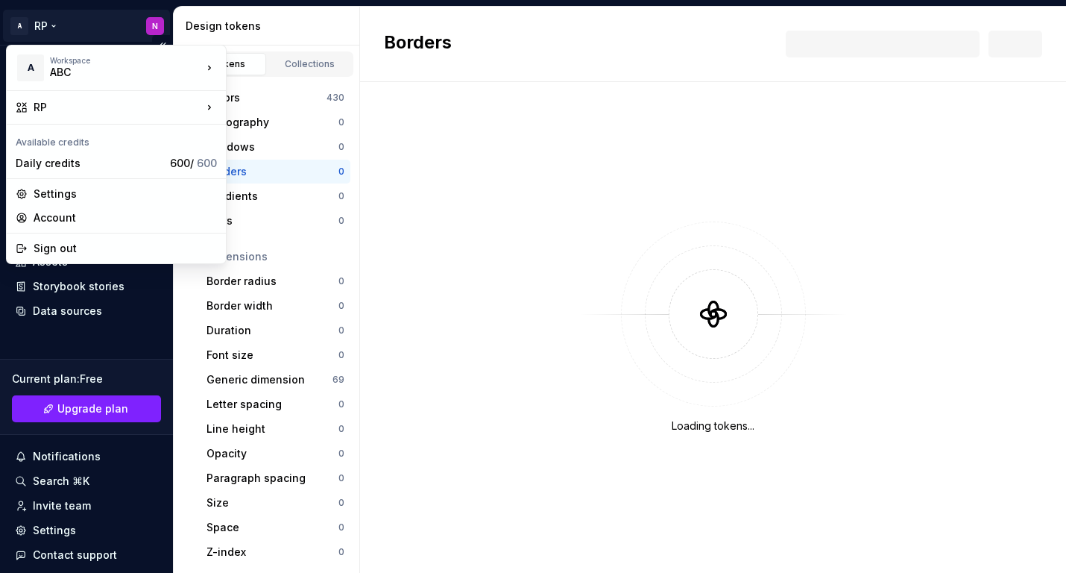 This screenshot has height=573, width=1066. What do you see at coordinates (125, 194) in the screenshot?
I see `div: Settings` at bounding box center [125, 194].